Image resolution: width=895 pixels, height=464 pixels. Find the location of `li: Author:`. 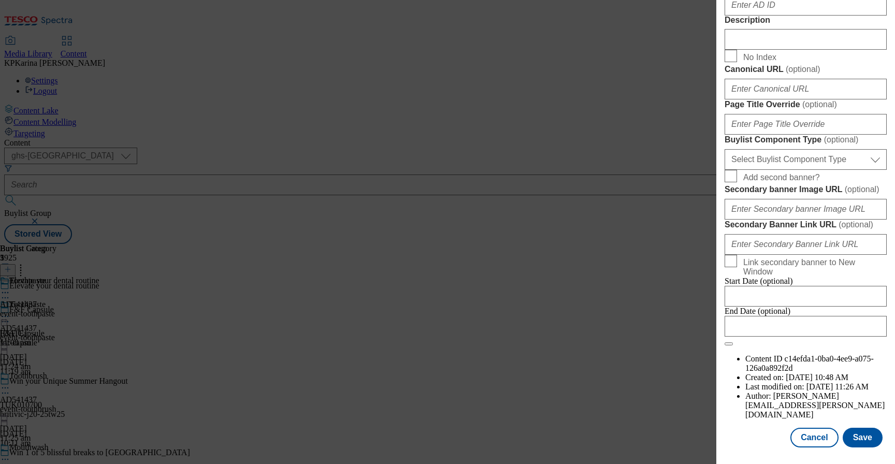

li: Author: is located at coordinates (815, 405).